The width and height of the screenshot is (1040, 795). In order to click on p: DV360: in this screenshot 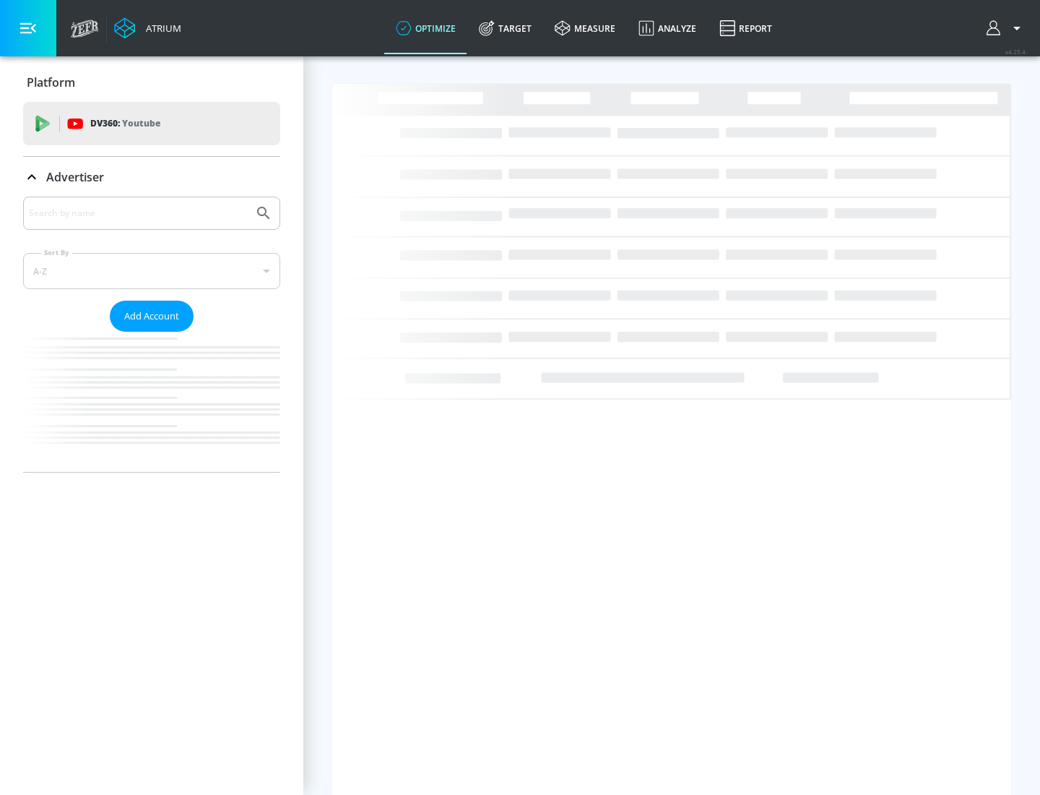, I will do `click(125, 124)`.